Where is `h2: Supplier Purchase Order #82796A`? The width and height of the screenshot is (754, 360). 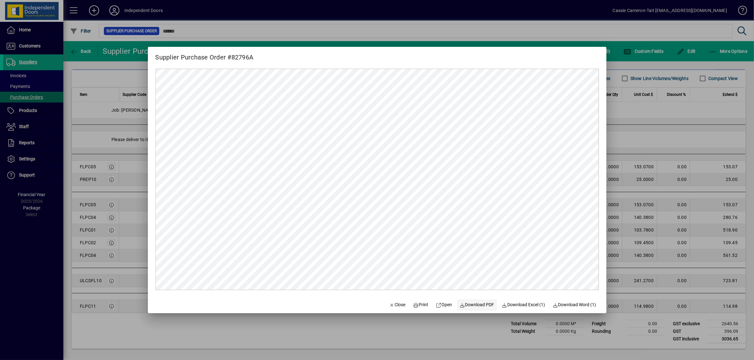
h2: Supplier Purchase Order #82796A is located at coordinates (205, 54).